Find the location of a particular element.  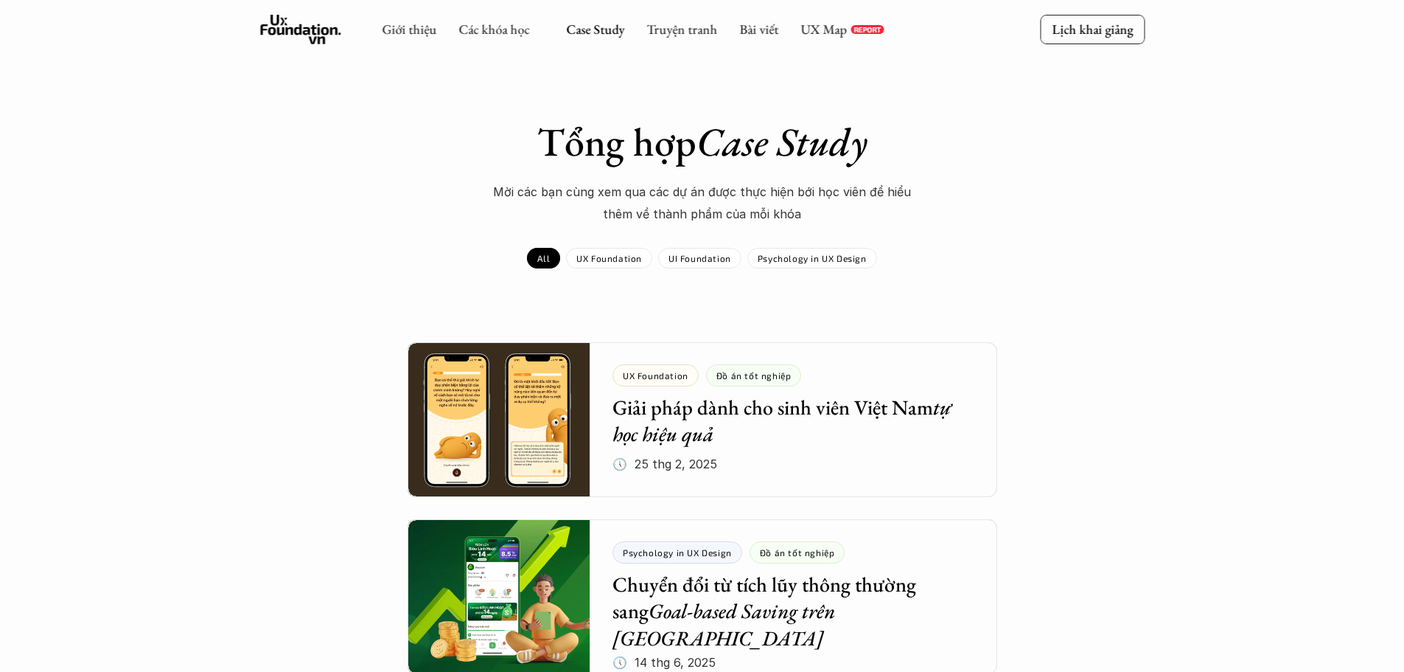

a: UX Map is located at coordinates (823, 29).